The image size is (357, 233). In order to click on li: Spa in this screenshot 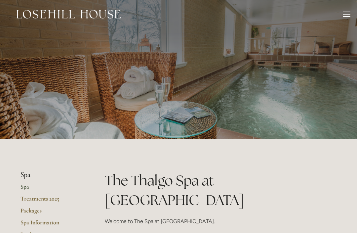, I will do `click(52, 175)`.